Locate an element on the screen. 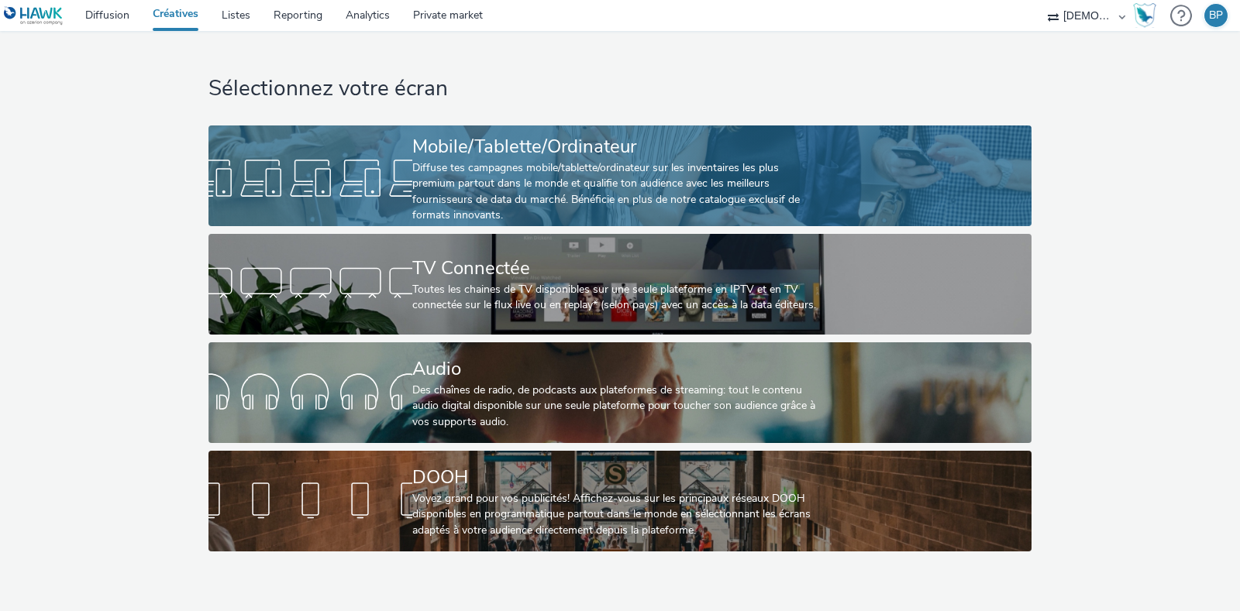  div: Mobile/Tablette/Ordinateur is located at coordinates (616, 146).